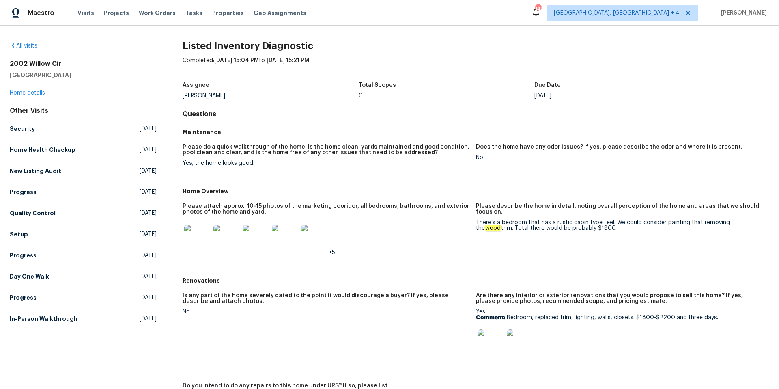  I want to click on div: There’s a bedroom that has a rustic cabin type feel. We could consider painting that removing the..., so click(619, 225).